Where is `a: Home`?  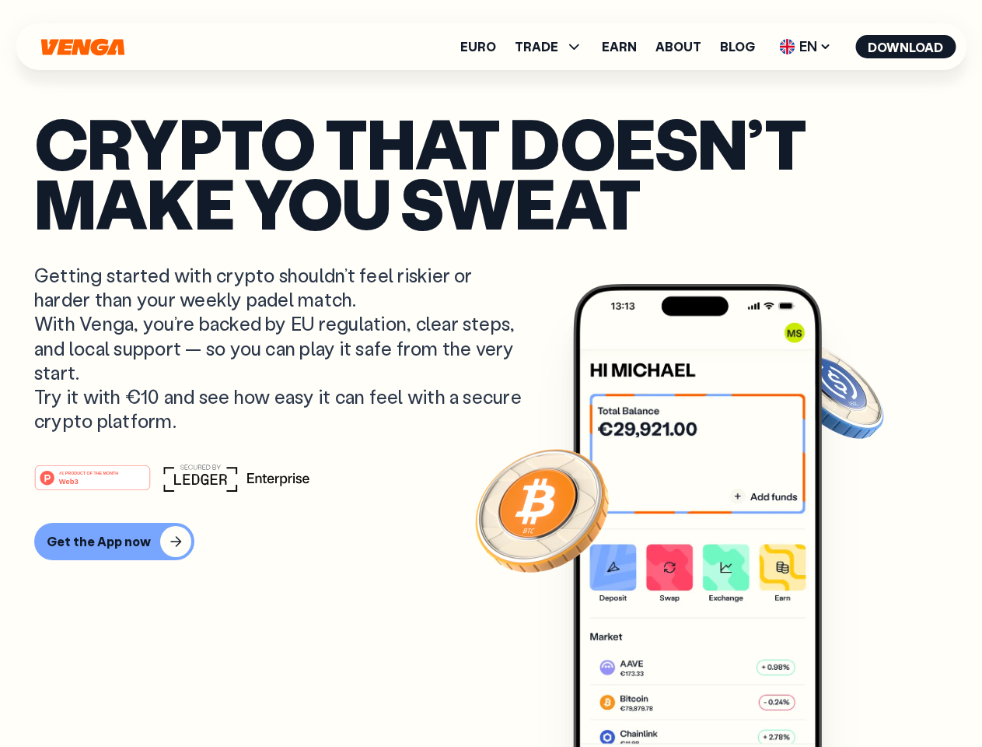
a: Home is located at coordinates (82, 47).